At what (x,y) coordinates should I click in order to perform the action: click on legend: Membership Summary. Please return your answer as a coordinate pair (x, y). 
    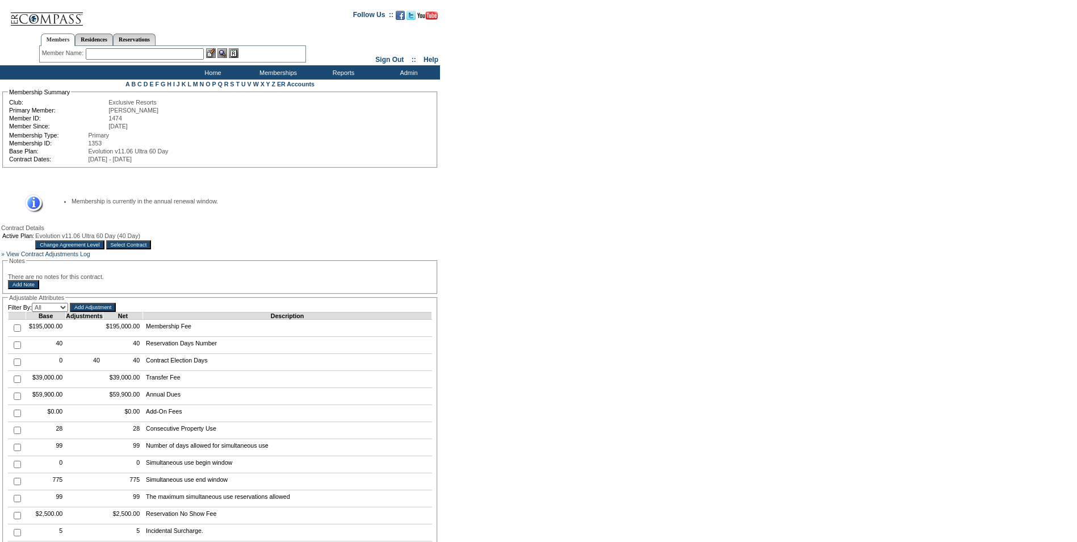
    Looking at the image, I should click on (39, 92).